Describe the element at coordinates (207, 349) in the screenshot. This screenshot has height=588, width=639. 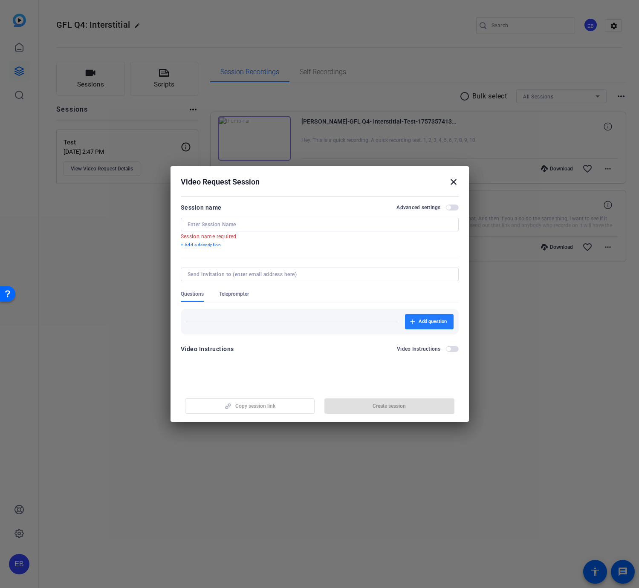
I see `div: Video Instructions` at that location.